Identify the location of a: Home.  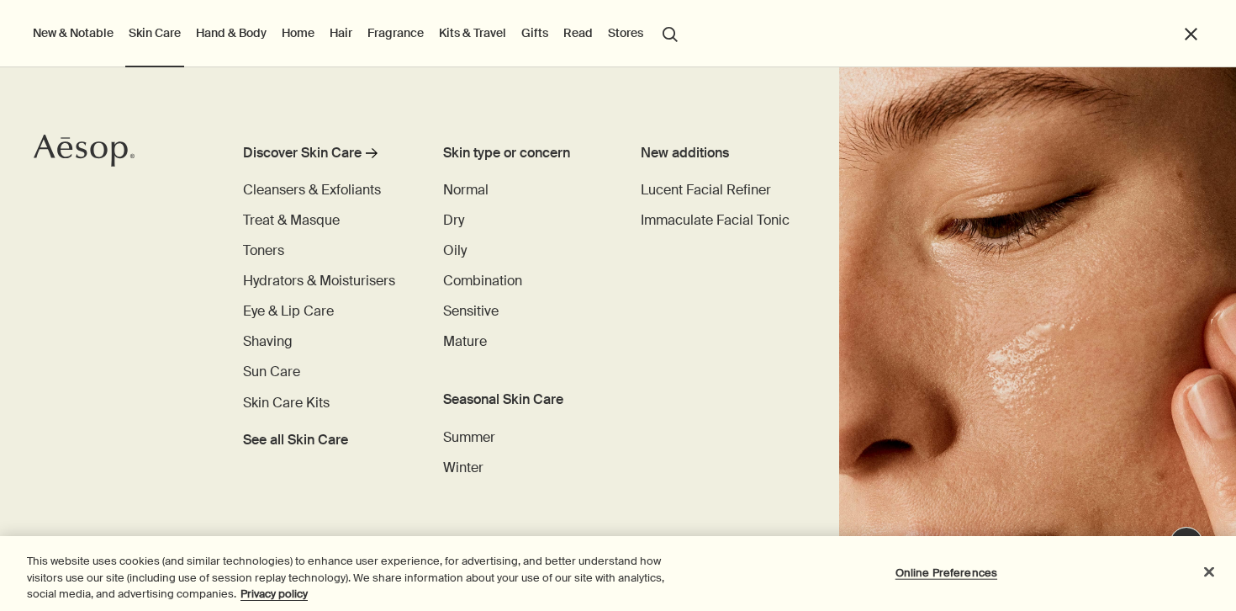
(298, 33).